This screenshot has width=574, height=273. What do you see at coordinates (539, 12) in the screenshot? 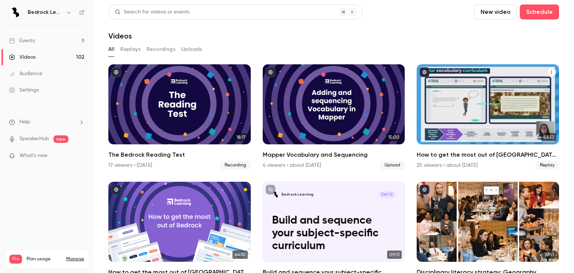
I see `button: Schedule` at bounding box center [539, 12].